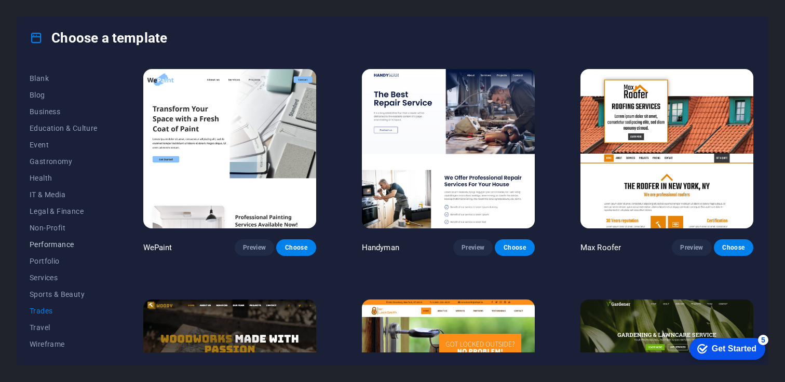 The width and height of the screenshot is (785, 382). Describe the element at coordinates (63, 145) in the screenshot. I see `span: Event` at that location.